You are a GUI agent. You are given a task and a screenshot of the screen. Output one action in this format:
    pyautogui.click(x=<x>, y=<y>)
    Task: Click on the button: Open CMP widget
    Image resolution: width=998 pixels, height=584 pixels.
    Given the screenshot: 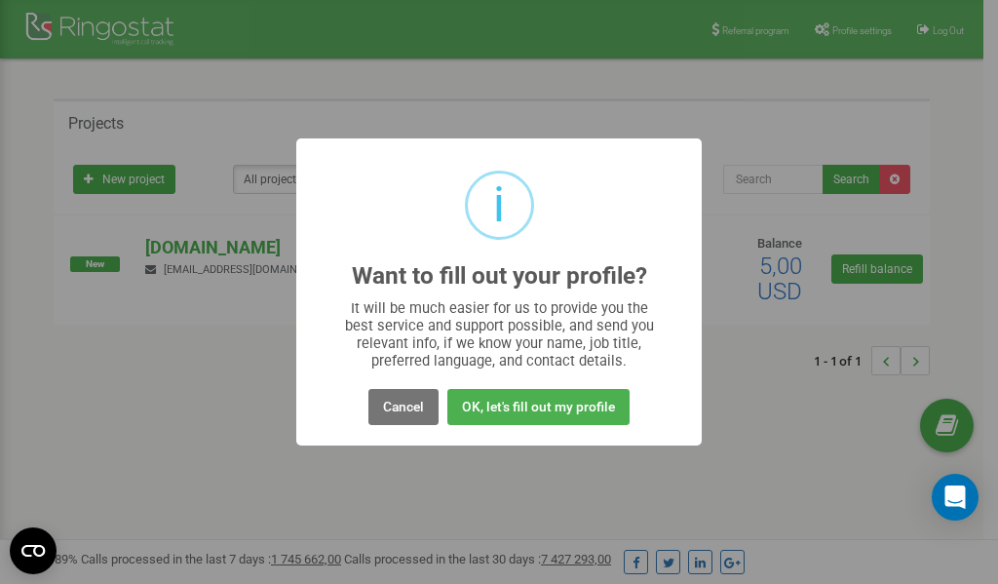 What is the action you would take?
    pyautogui.click(x=33, y=550)
    